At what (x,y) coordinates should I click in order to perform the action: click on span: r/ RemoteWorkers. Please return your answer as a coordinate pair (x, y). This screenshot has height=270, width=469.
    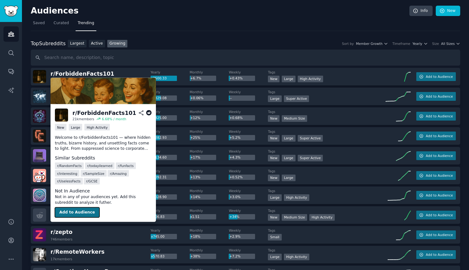
    Looking at the image, I should click on (77, 252).